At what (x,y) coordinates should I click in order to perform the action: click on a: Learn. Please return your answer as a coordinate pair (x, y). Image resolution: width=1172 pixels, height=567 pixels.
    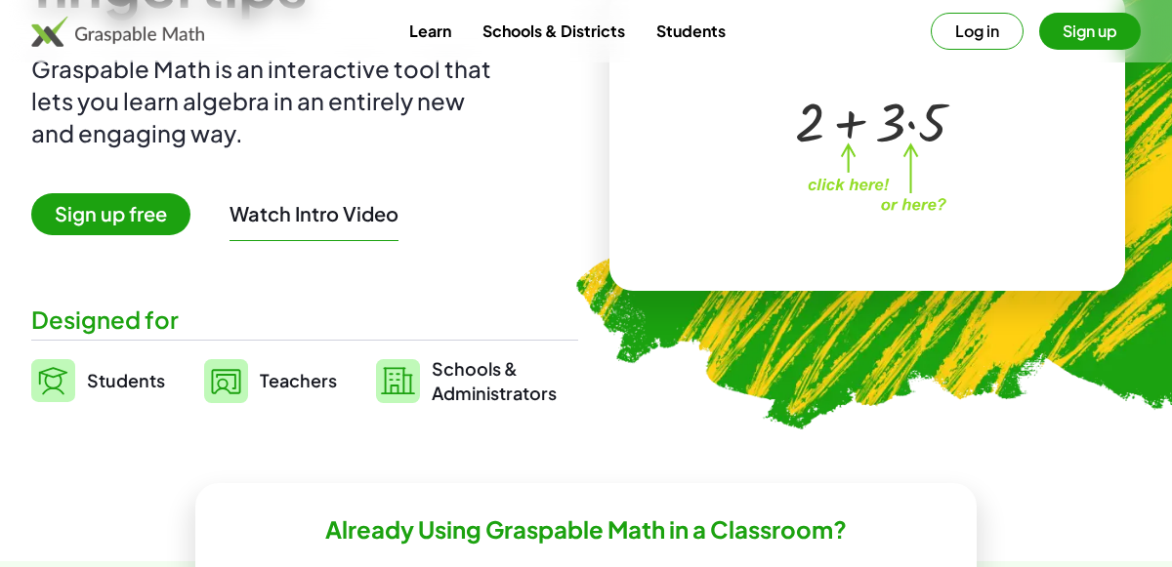
    Looking at the image, I should click on (430, 30).